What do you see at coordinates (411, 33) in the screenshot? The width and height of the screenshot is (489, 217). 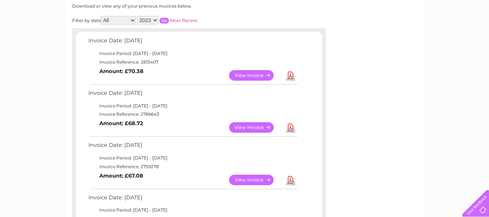 I see `a: Telecoms` at bounding box center [411, 33].